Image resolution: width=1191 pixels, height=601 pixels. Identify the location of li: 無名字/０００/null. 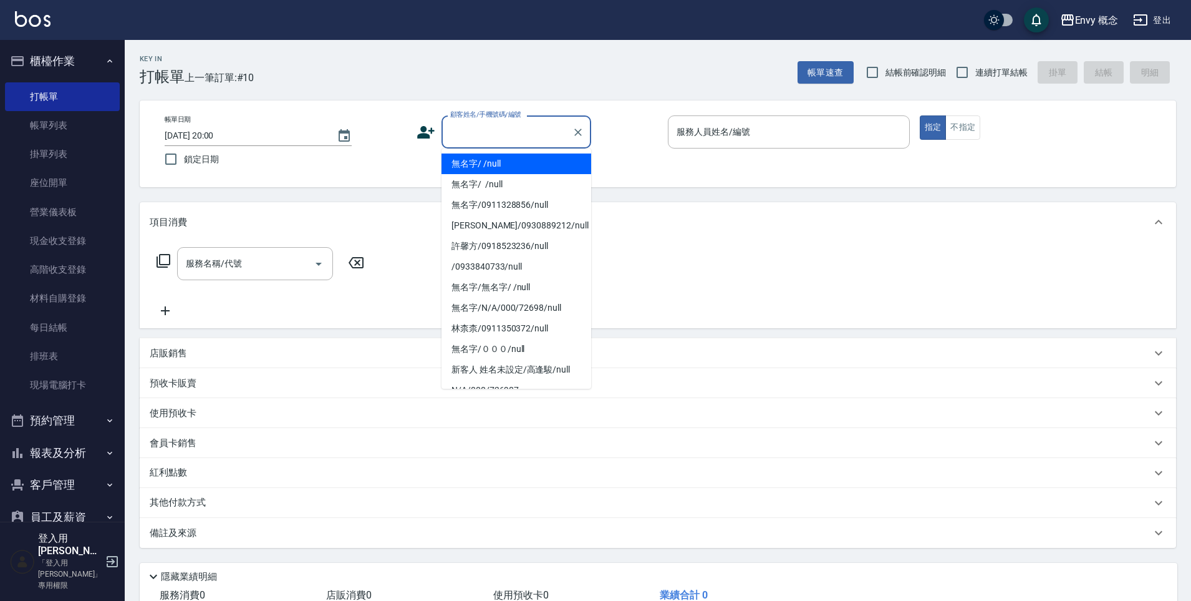
(516, 349).